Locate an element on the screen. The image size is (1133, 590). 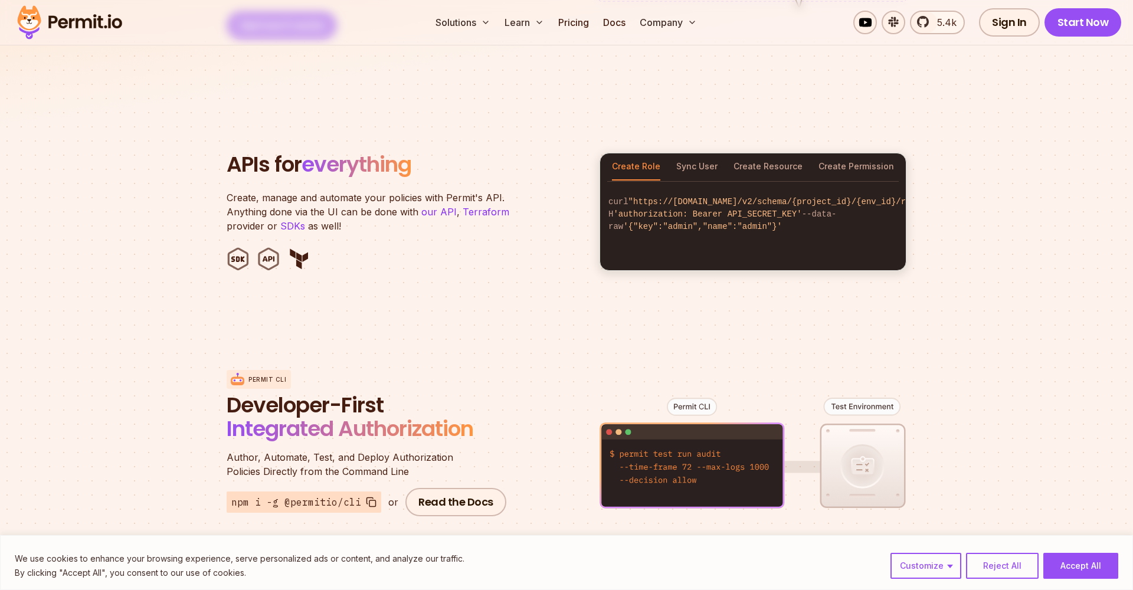
button: Sync User is located at coordinates (697, 167).